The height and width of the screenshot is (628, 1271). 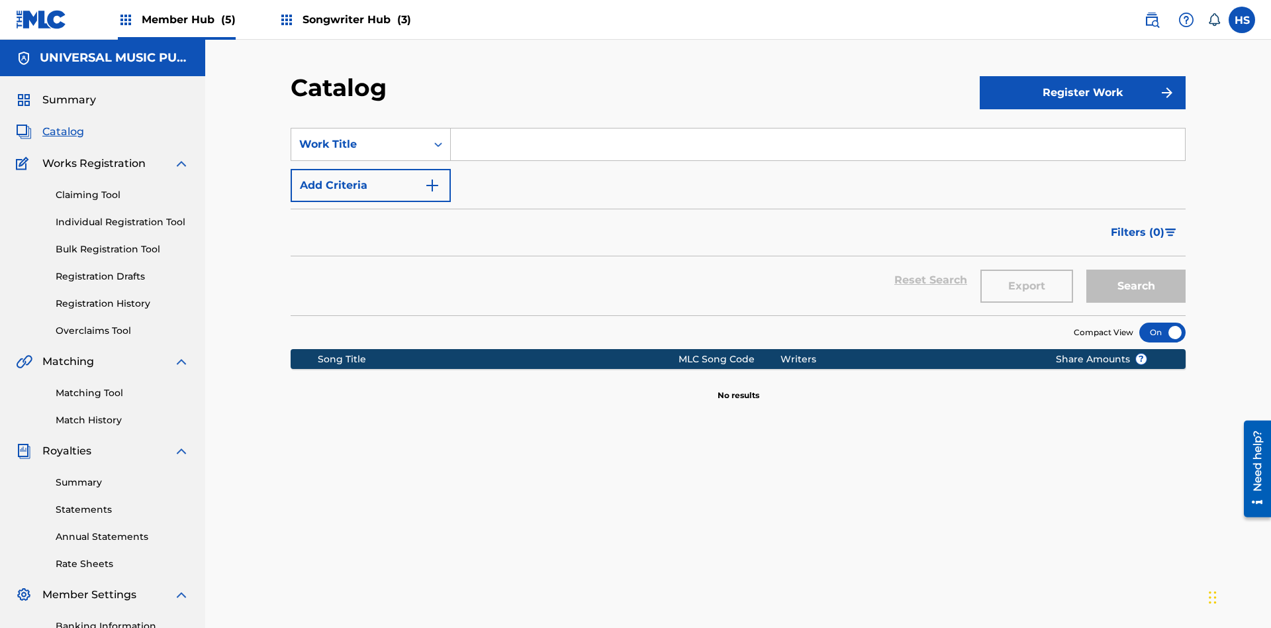 What do you see at coordinates (1186, 20) in the screenshot?
I see `img: help` at bounding box center [1186, 20].